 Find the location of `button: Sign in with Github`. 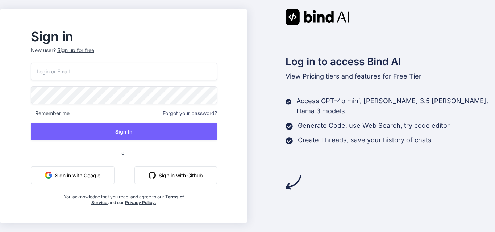

button: Sign in with Github is located at coordinates (176, 175).